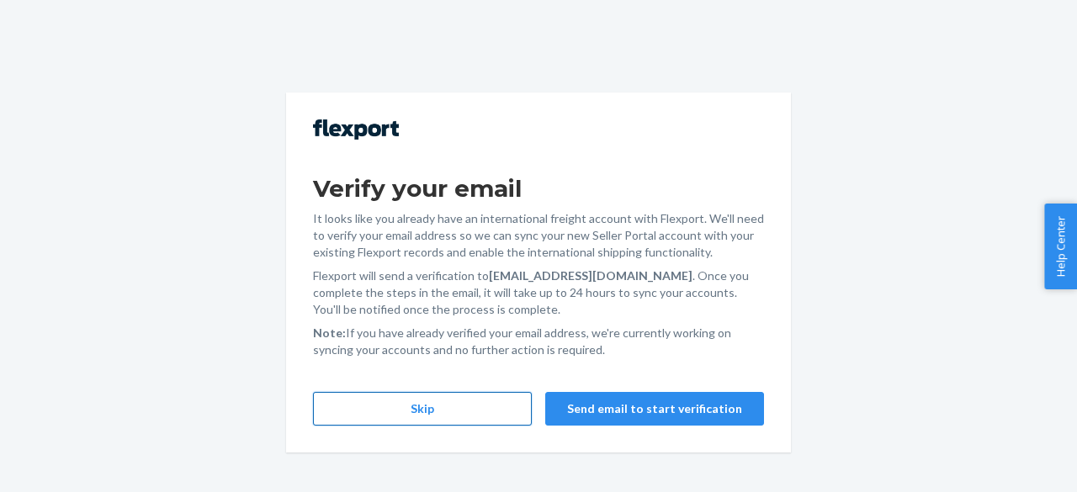 This screenshot has width=1077, height=492. I want to click on strong: Note:, so click(329, 332).